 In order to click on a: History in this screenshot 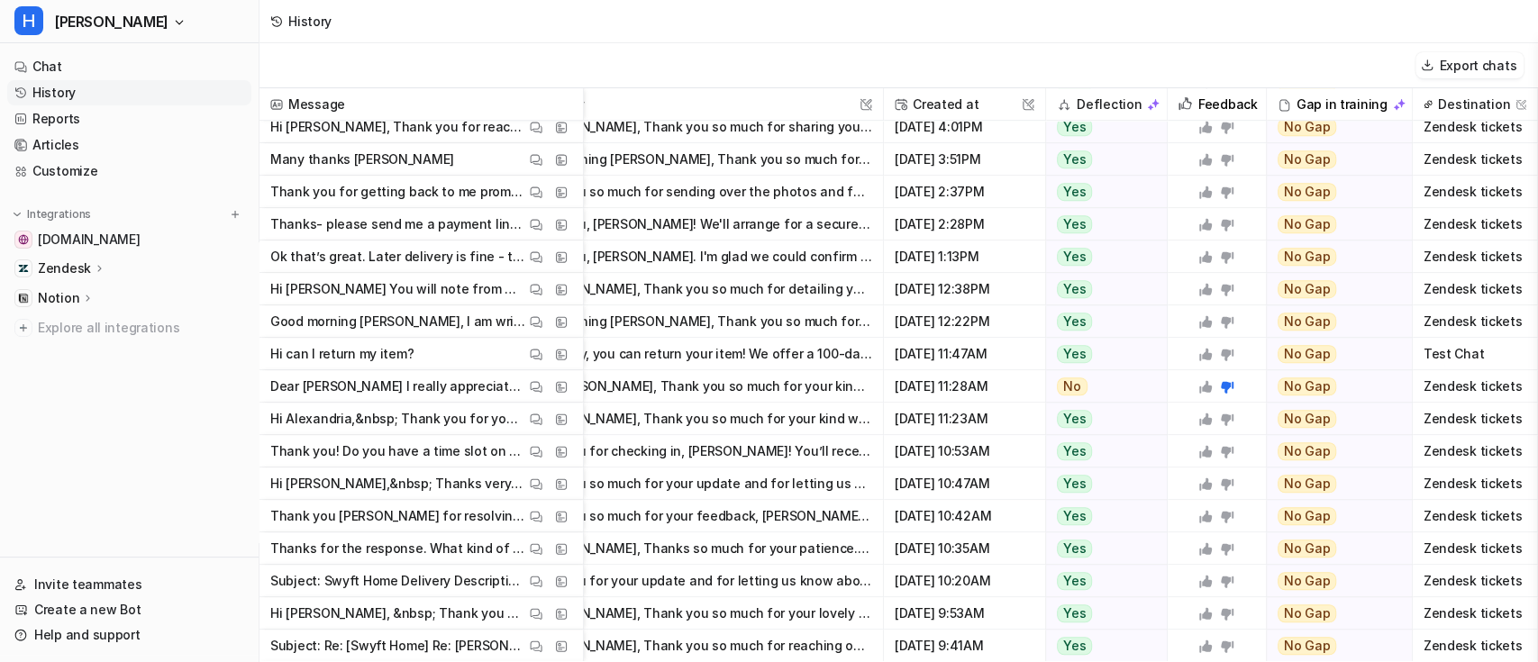, I will do `click(129, 93)`.